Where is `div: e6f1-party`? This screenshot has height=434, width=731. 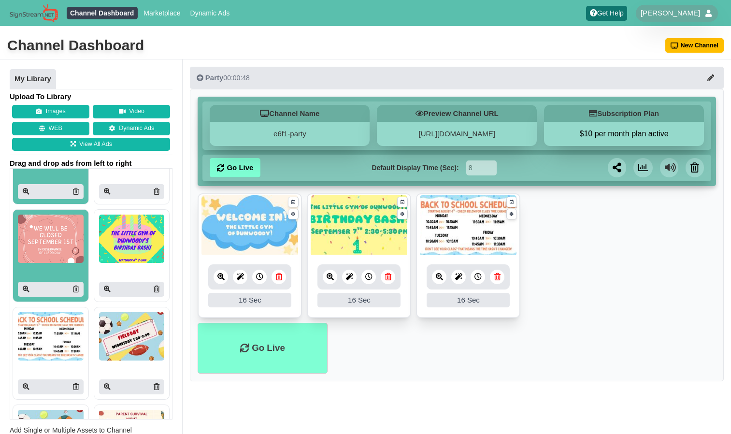
div: e6f1-party is located at coordinates (289, 134).